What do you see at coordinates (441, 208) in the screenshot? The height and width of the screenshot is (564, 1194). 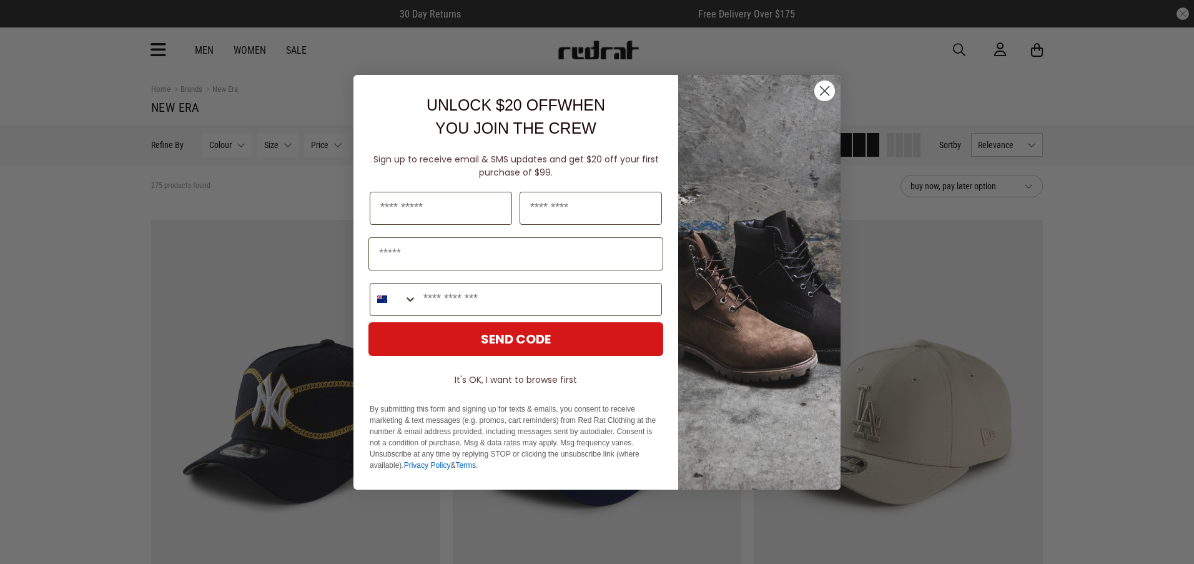 I see `input: First Name` at bounding box center [441, 208].